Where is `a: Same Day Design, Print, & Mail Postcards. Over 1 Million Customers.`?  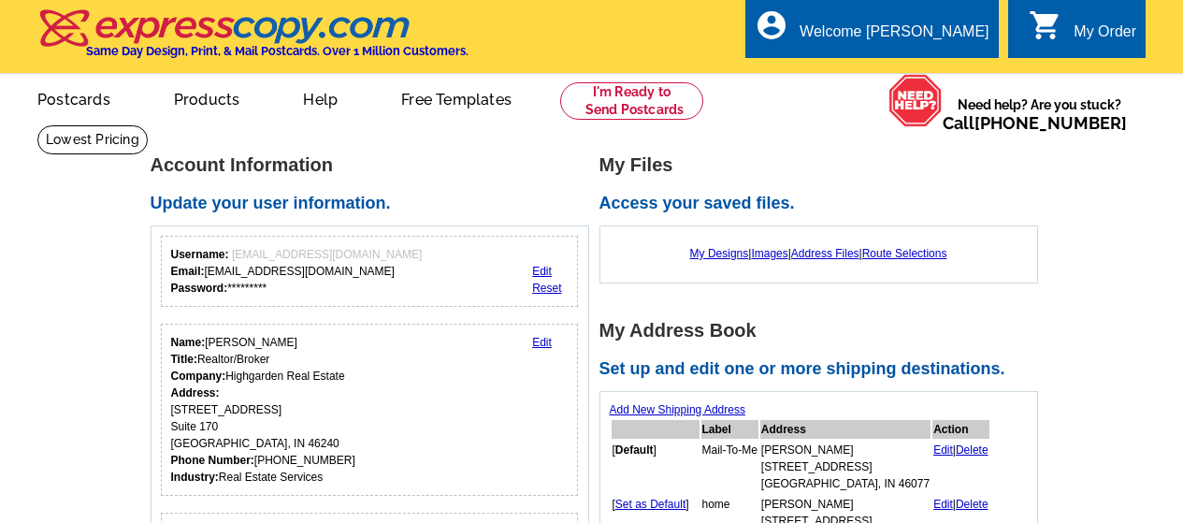
a: Same Day Design, Print, & Mail Postcards. Over 1 Million Customers. is located at coordinates (253, 40).